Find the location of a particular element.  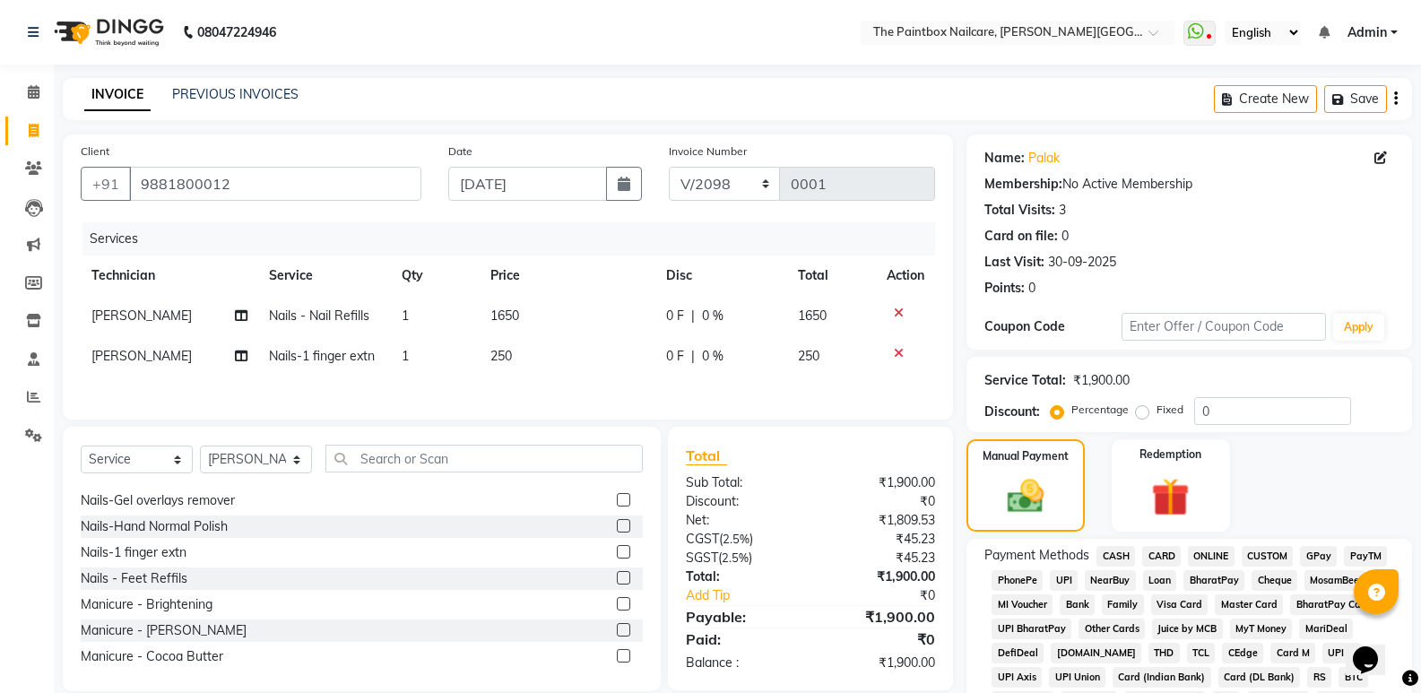

span: NearBuy is located at coordinates (1110, 580).